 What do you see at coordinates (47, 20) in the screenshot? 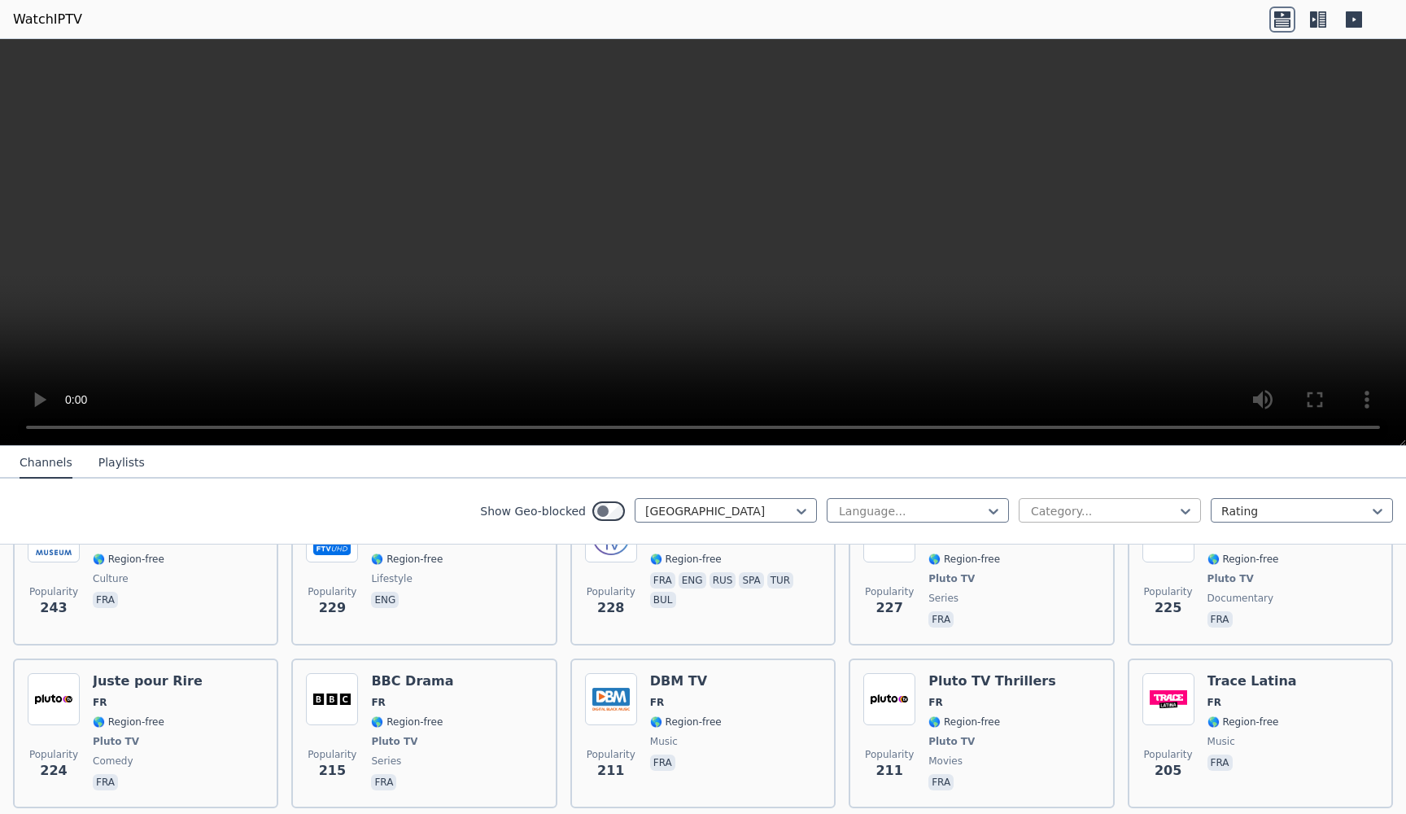
I see `a: WatchIPTV` at bounding box center [47, 20].